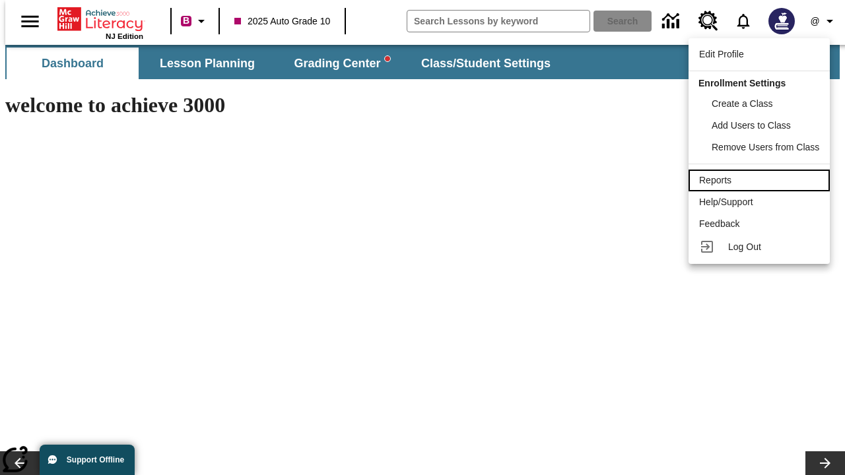 The image size is (845, 475). Describe the element at coordinates (745, 247) in the screenshot. I see `span: Log Out` at that location.